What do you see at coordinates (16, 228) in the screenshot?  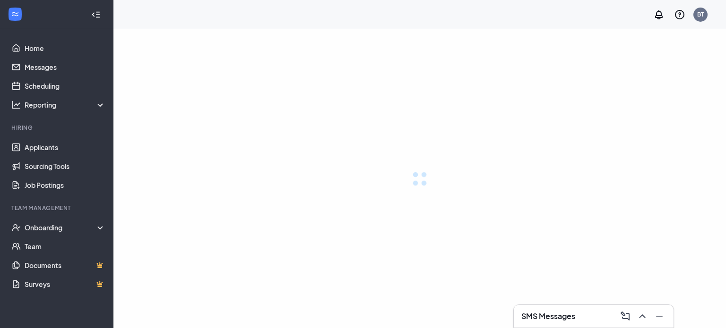 I see `svg: UserCheck` at bounding box center [16, 228].